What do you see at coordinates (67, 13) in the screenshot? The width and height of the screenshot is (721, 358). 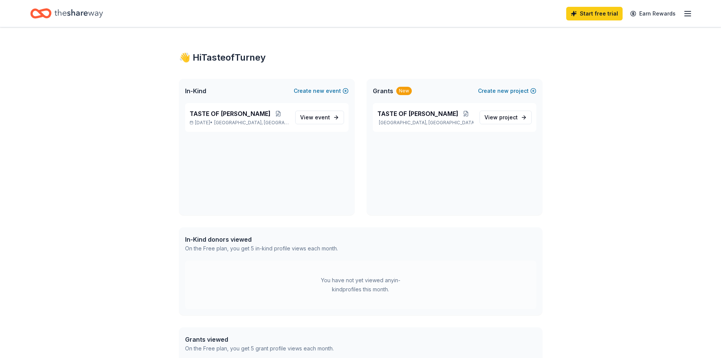 I see `a: Home` at bounding box center [67, 13].